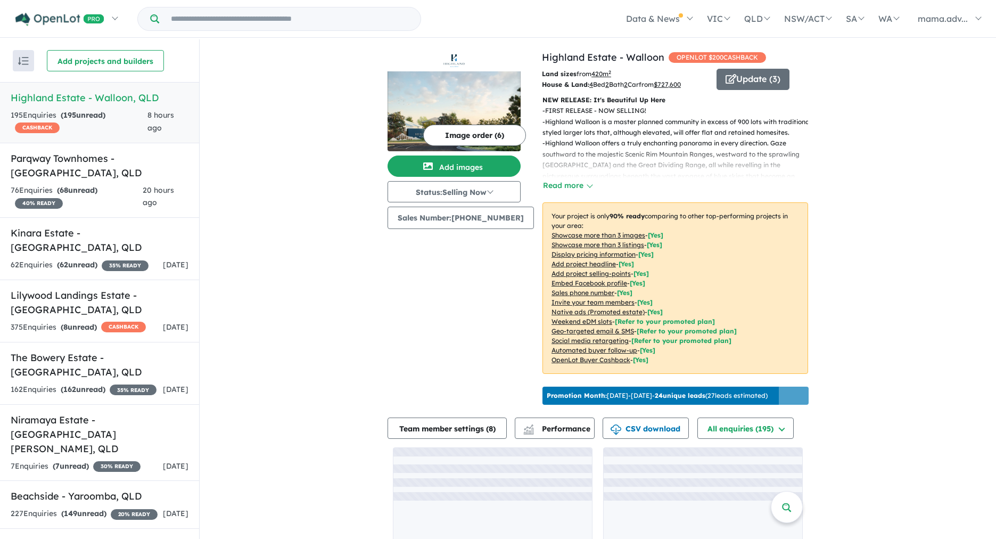  Describe the element at coordinates (601, 73) in the screenshot. I see `u: 420 m` at that location.